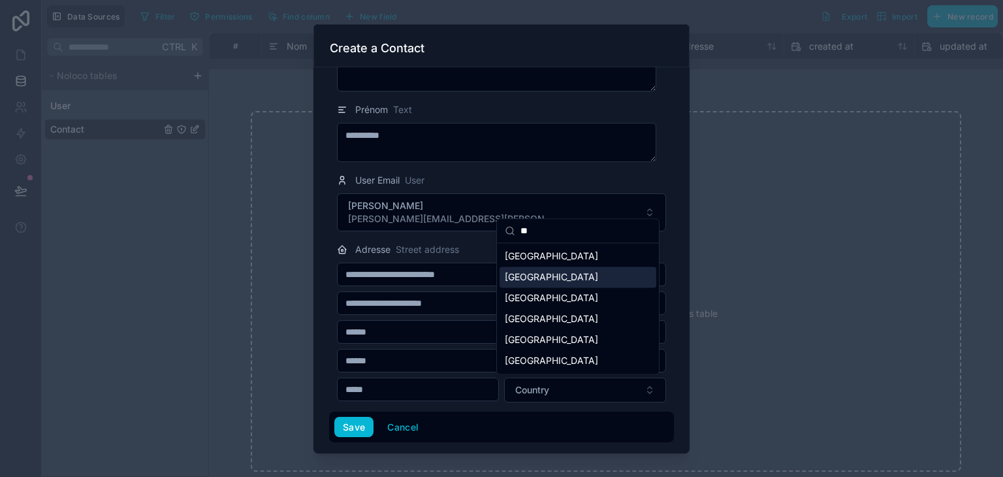 This screenshot has height=477, width=1003. I want to click on span: Adresse, so click(373, 250).